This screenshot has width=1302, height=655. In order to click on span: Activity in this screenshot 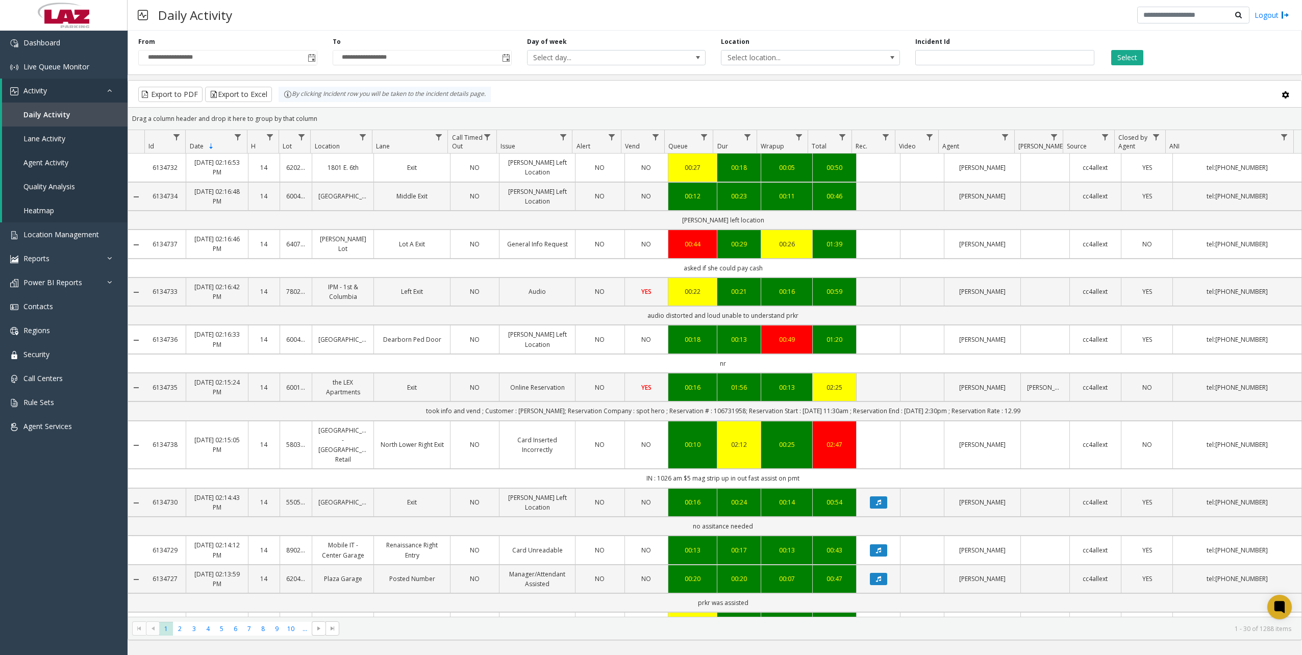, I will do `click(35, 90)`.